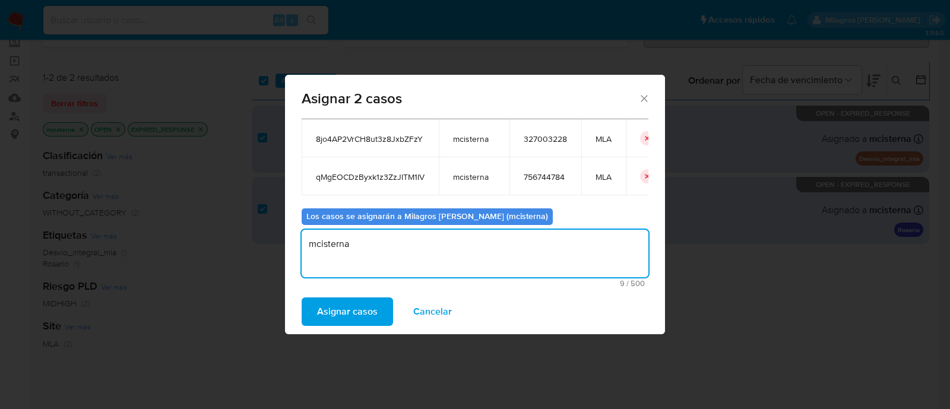 Image resolution: width=950 pixels, height=409 pixels. What do you see at coordinates (347, 312) in the screenshot?
I see `button: Asignar casos` at bounding box center [347, 312].